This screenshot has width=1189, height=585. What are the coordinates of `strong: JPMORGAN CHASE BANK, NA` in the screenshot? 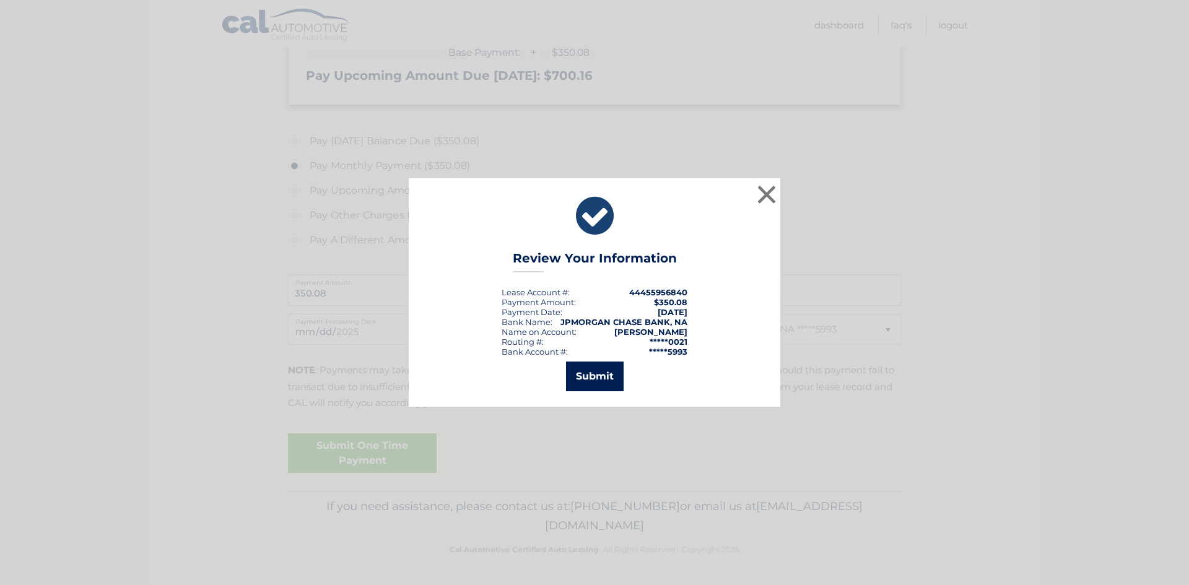 It's located at (624, 322).